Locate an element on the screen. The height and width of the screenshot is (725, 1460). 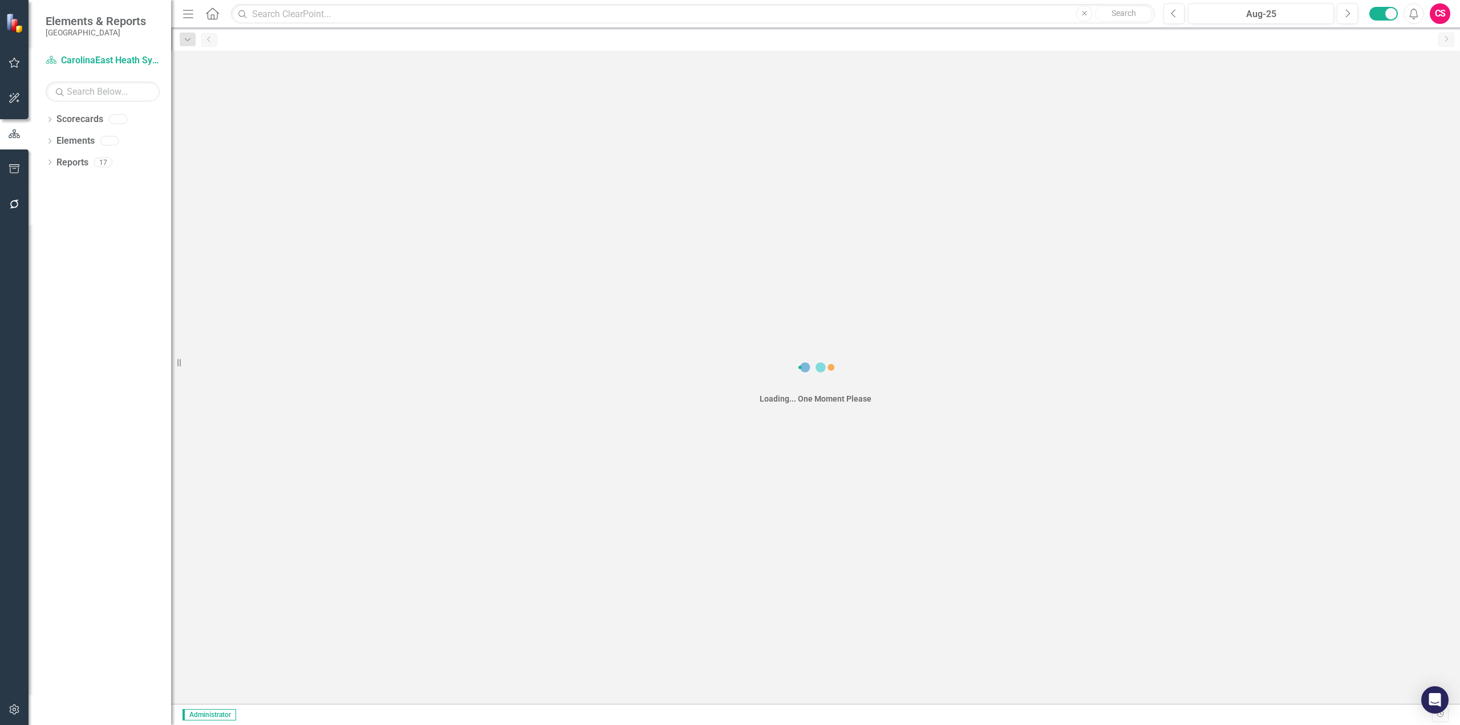
input: Search Below... is located at coordinates (103, 91).